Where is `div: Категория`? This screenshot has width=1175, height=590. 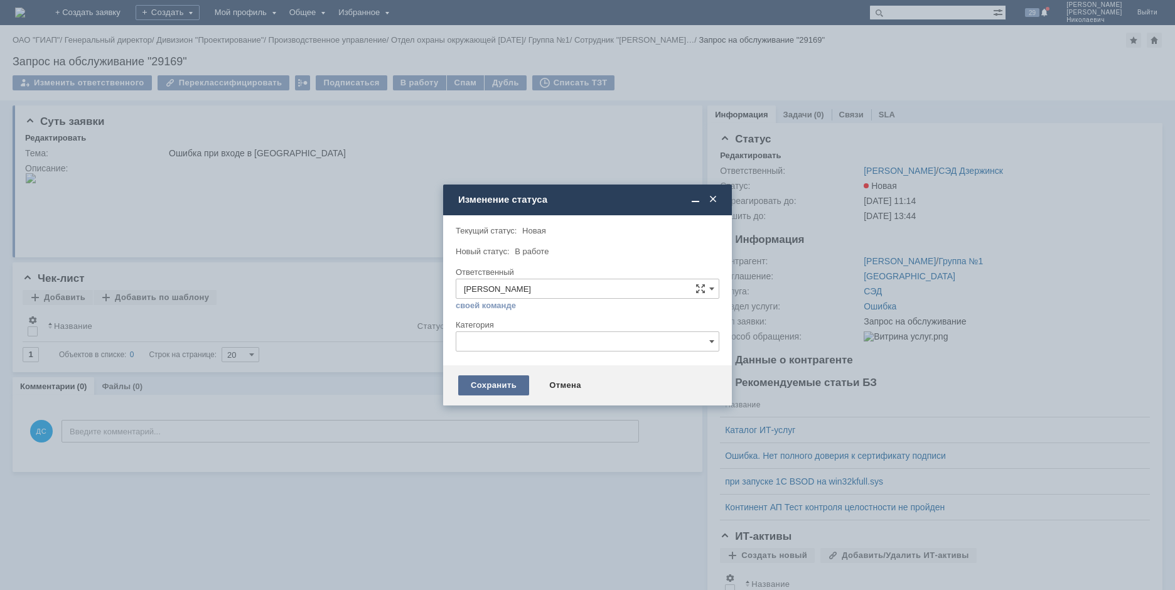 div: Категория is located at coordinates (586, 325).